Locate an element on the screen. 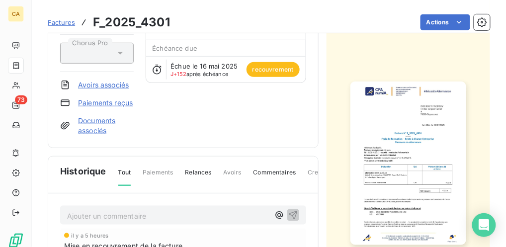 The image size is (506, 247). span: il y a 5 heures is located at coordinates (90, 236).